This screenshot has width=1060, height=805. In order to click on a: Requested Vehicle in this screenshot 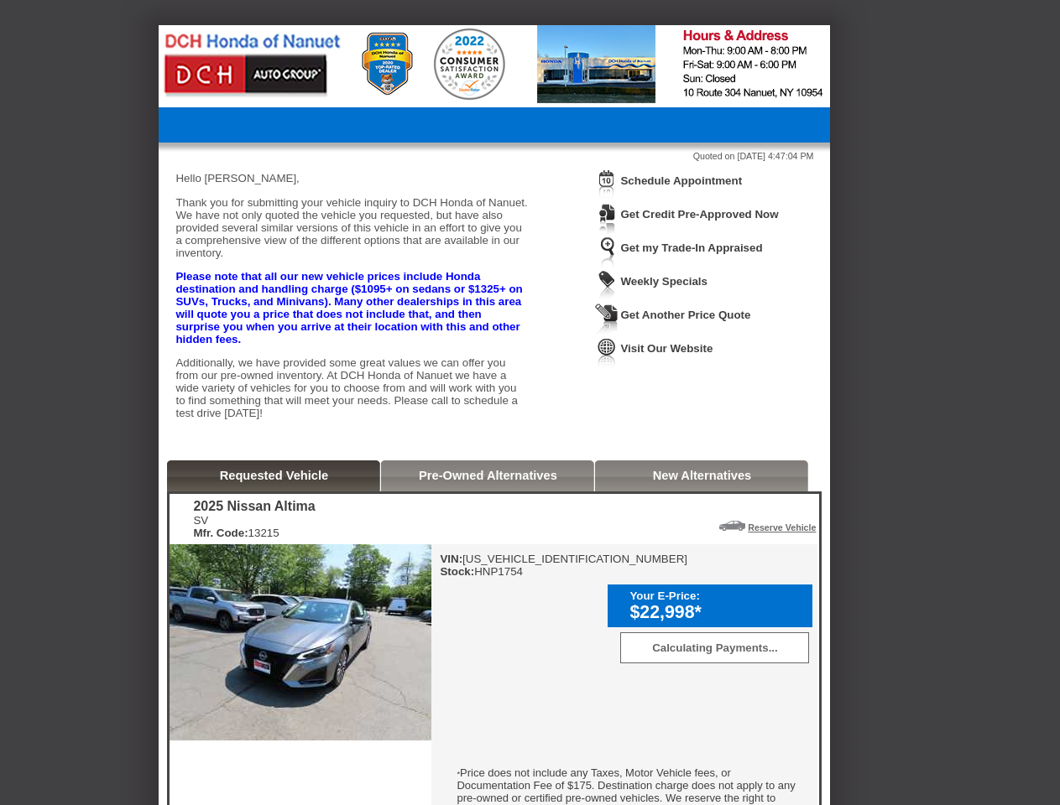, I will do `click(274, 476)`.